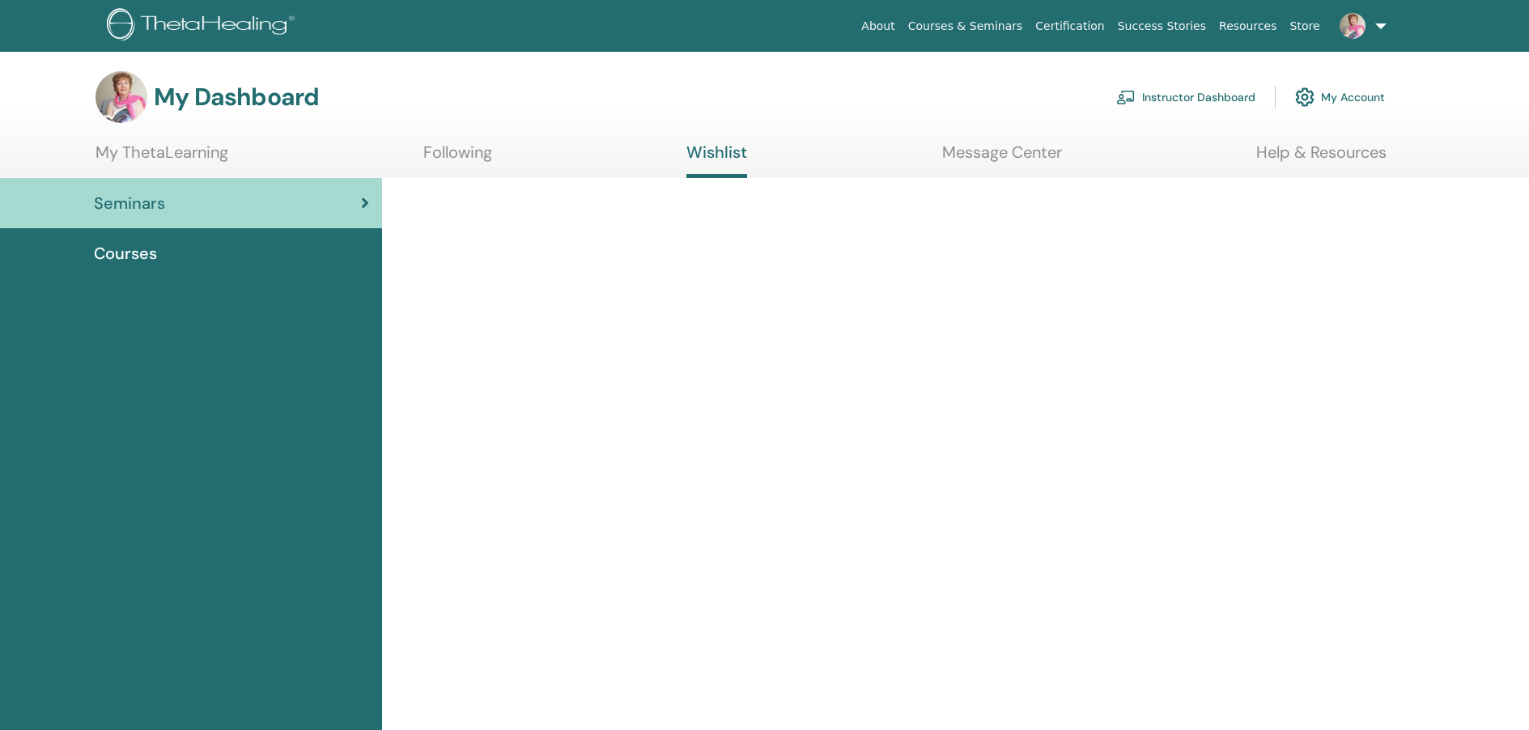 This screenshot has width=1529, height=730. Describe the element at coordinates (1340, 97) in the screenshot. I see `a: My Account` at that location.